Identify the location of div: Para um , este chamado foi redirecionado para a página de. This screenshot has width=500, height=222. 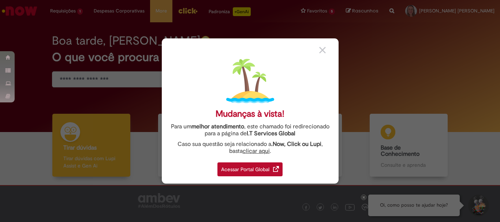
(250, 130).